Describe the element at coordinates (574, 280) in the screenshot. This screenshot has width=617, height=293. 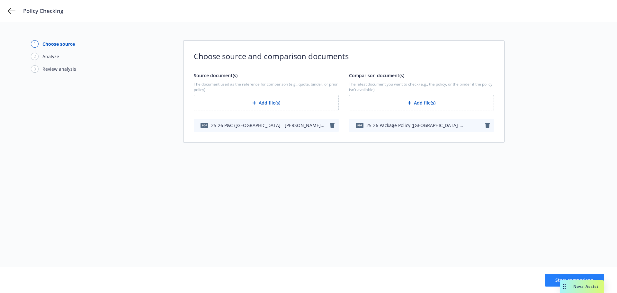
I see `button: Start comparison` at that location.